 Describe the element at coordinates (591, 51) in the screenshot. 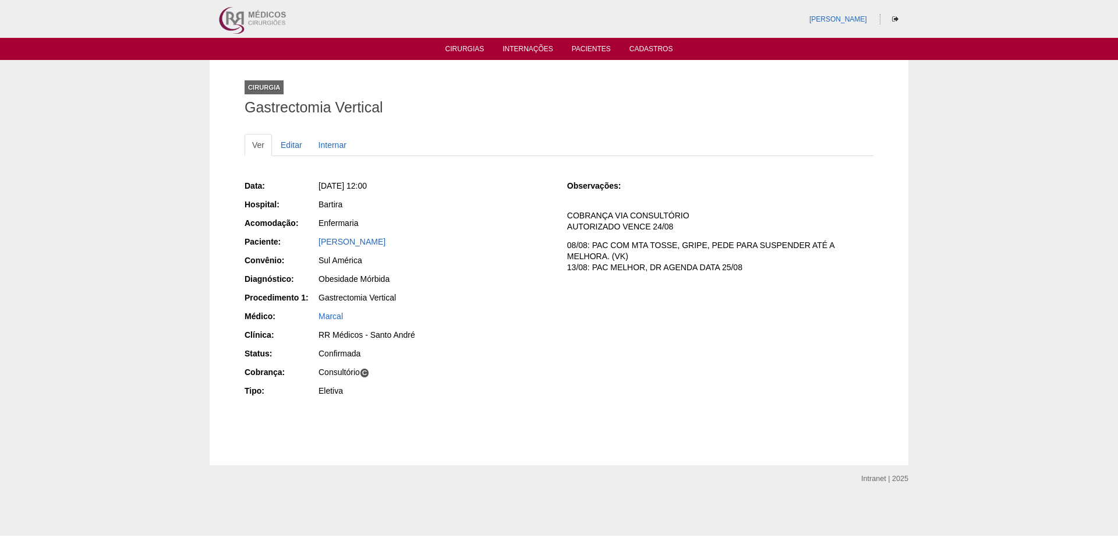

I see `a: Pacientes` at that location.